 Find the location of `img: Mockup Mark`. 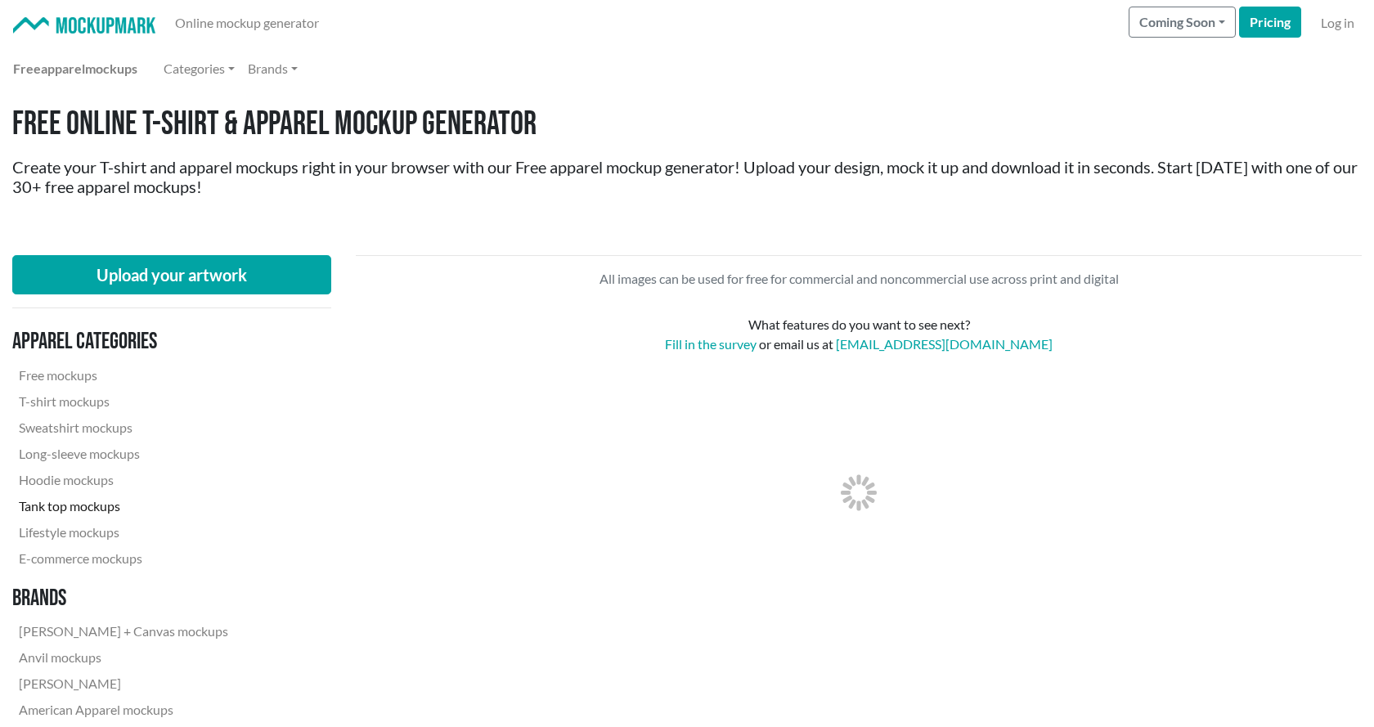

img: Mockup Mark is located at coordinates (84, 25).